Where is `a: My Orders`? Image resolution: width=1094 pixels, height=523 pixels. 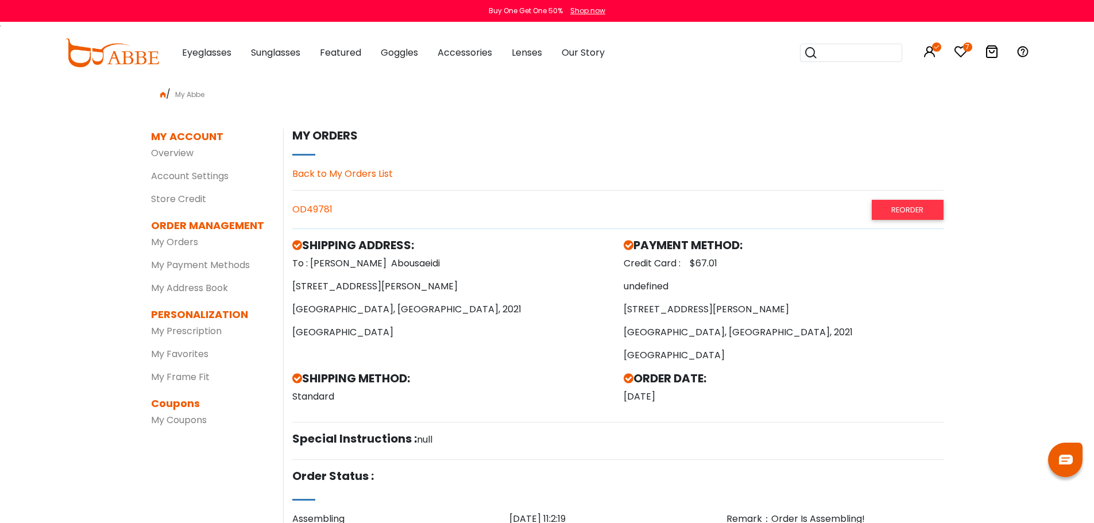
a: My Orders is located at coordinates (175, 242).